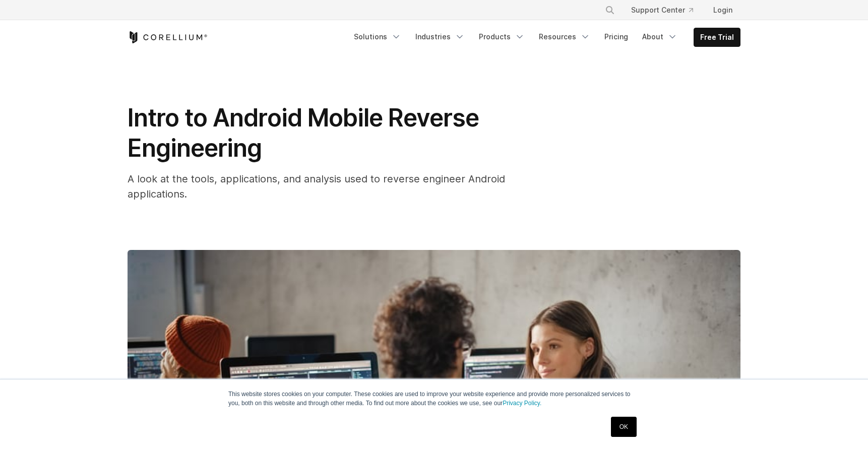 The width and height of the screenshot is (868, 450). Describe the element at coordinates (723, 10) in the screenshot. I see `a: Login` at that location.